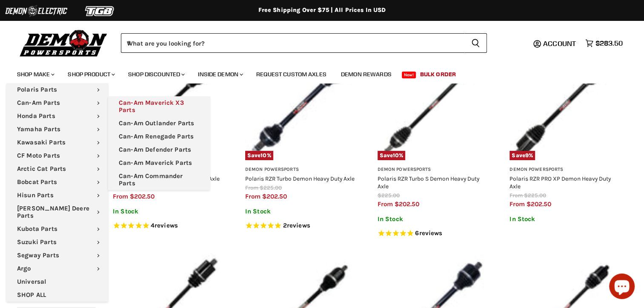 The image size is (644, 308). What do you see at coordinates (159, 163) in the screenshot?
I see `a: Can-Am Maverick Parts` at bounding box center [159, 163].